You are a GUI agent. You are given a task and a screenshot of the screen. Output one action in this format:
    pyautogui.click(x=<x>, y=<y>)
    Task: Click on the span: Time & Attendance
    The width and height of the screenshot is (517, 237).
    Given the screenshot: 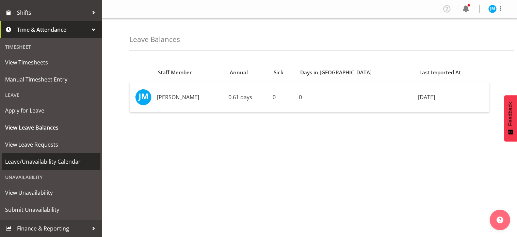 What is the action you would take?
    pyautogui.click(x=53, y=30)
    